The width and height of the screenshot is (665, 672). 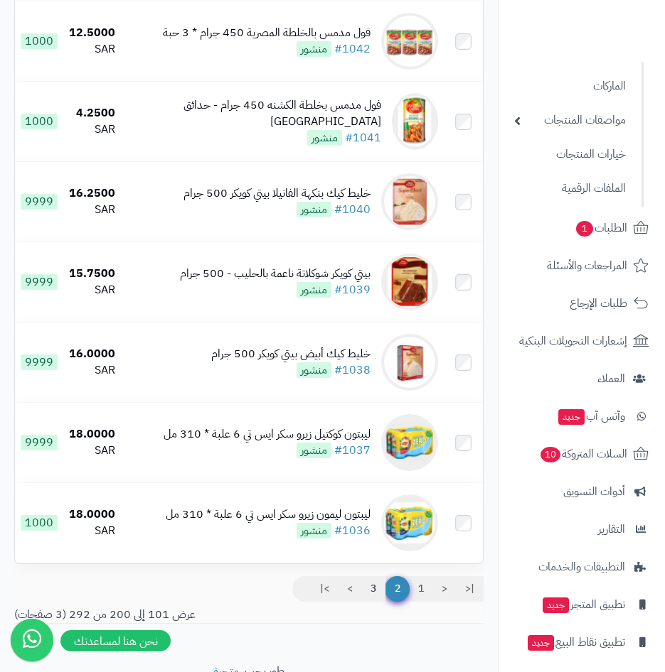 I want to click on a: #1036, so click(x=352, y=531).